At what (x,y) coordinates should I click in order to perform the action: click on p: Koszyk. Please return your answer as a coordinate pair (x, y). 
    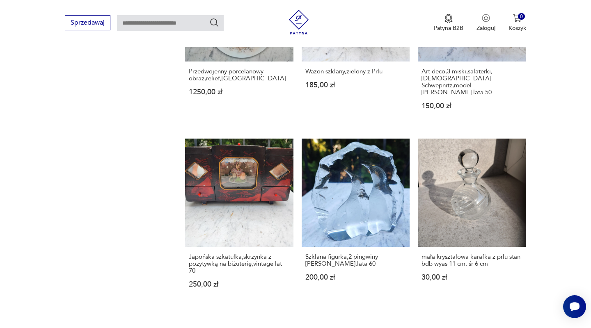
    Looking at the image, I should click on (517, 28).